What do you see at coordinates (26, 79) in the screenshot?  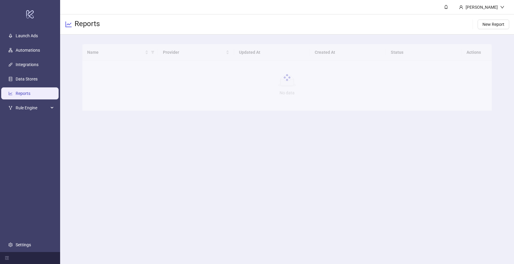 I see `a: Data Stores` at bounding box center [26, 79].